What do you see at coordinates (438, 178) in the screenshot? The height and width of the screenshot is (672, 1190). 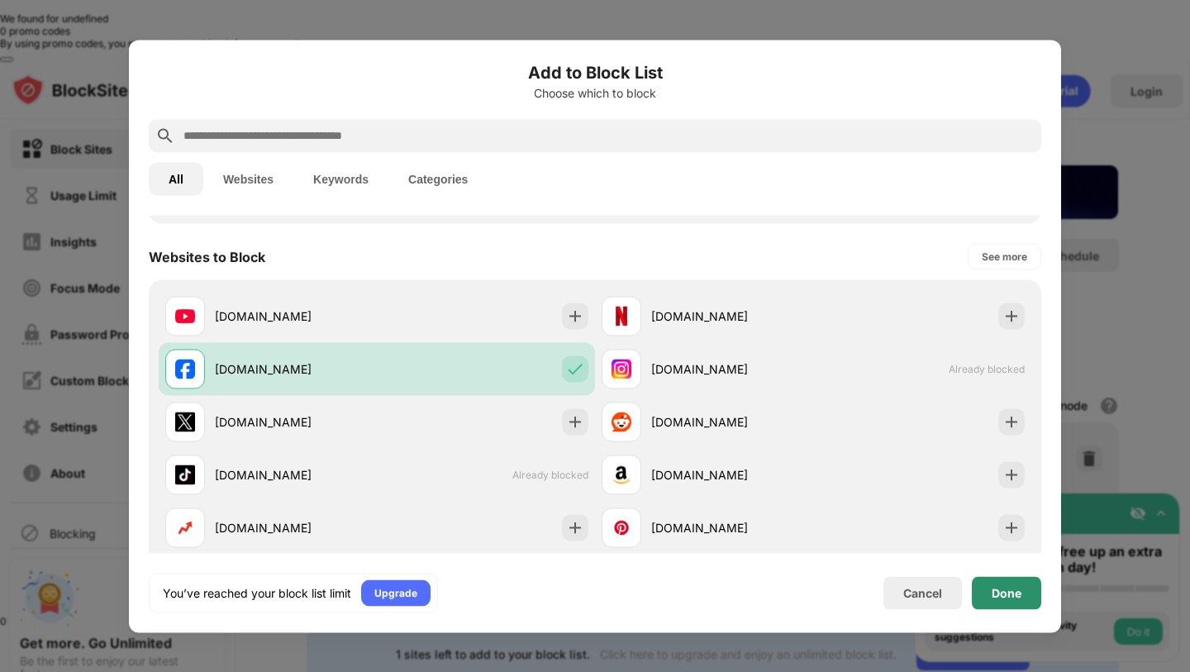 I see `button: Categories` at bounding box center [438, 178].